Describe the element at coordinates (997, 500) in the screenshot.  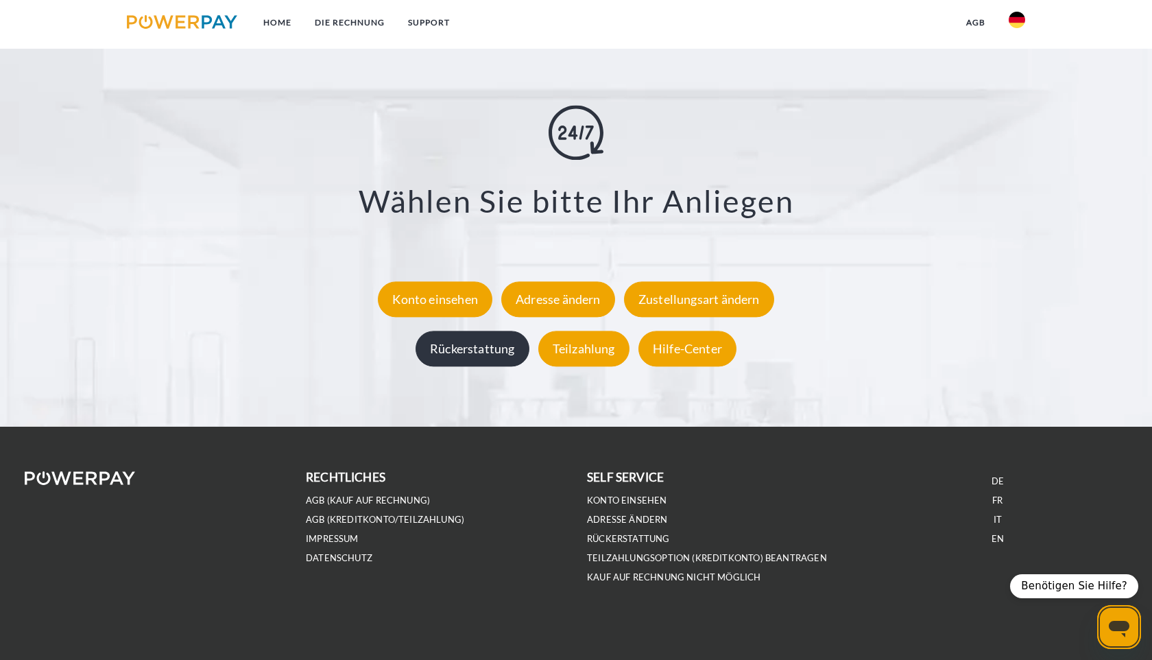
I see `a: FR` at that location.